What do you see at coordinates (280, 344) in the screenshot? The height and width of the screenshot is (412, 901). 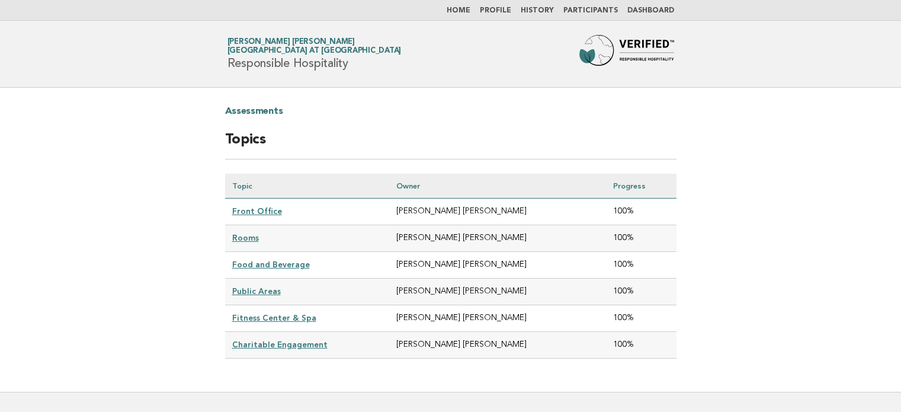 I see `a: Charitable Engagement` at bounding box center [280, 344].